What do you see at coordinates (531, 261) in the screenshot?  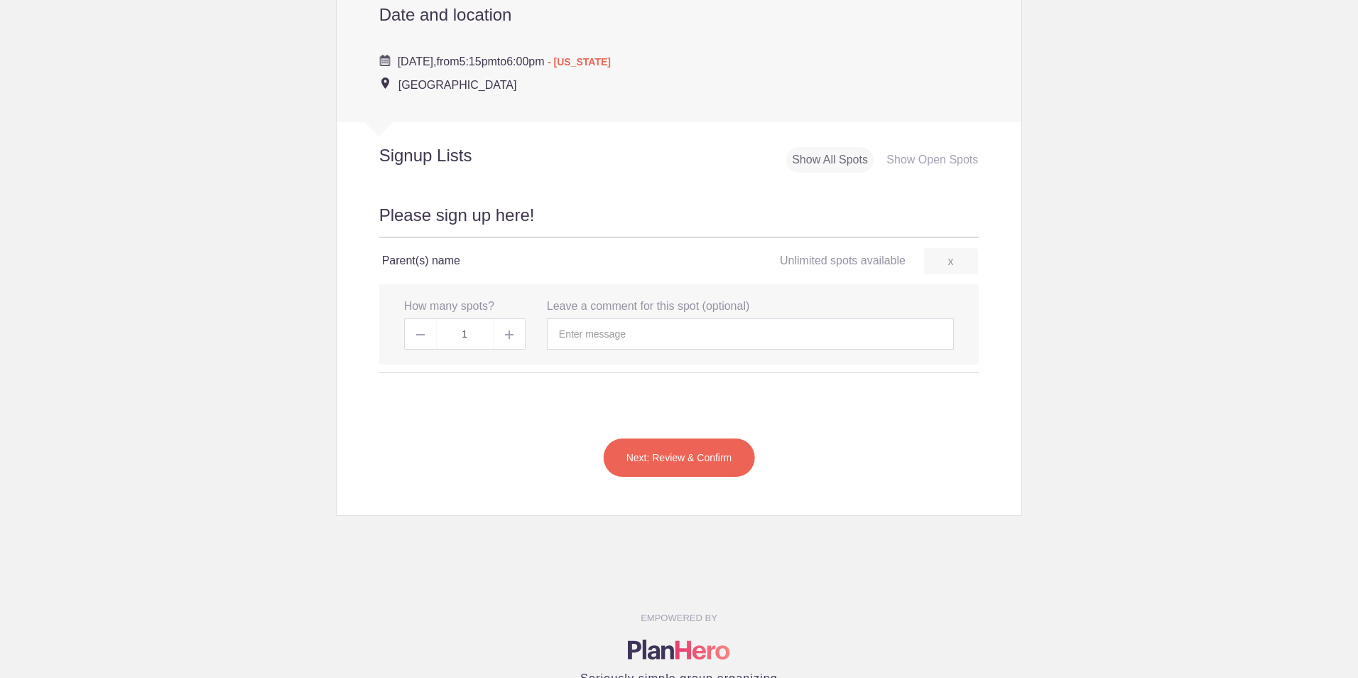 I see `h4: Parent(s) name` at bounding box center [531, 261].